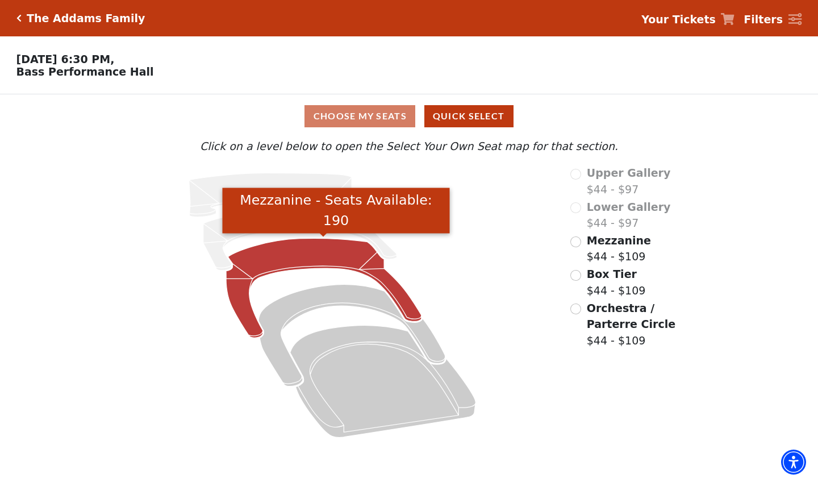 Image resolution: width=818 pixels, height=482 pixels. Describe the element at coordinates (794, 462) in the screenshot. I see `div: Accessibility Menu` at that location.